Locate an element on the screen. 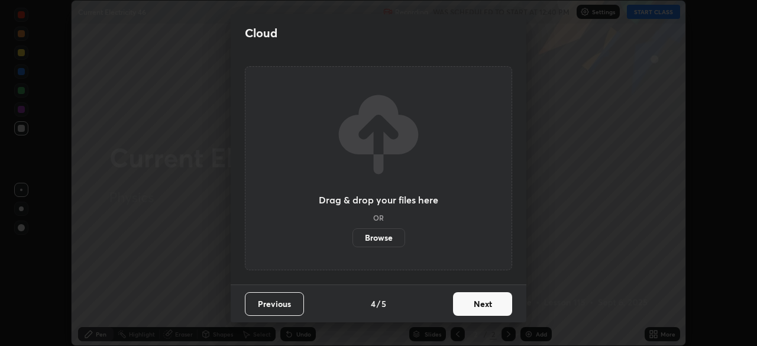  h4: 5 is located at coordinates (384, 303).